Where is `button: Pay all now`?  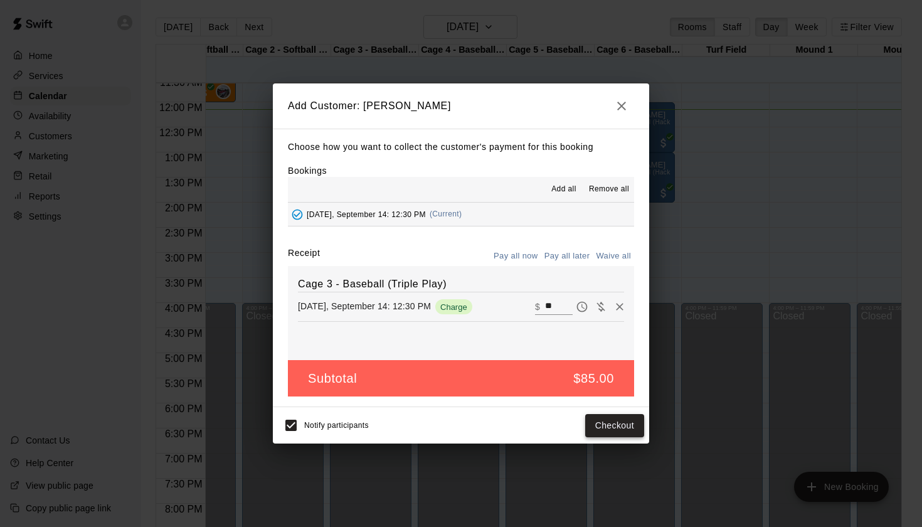
button: Pay all now is located at coordinates (516, 256).